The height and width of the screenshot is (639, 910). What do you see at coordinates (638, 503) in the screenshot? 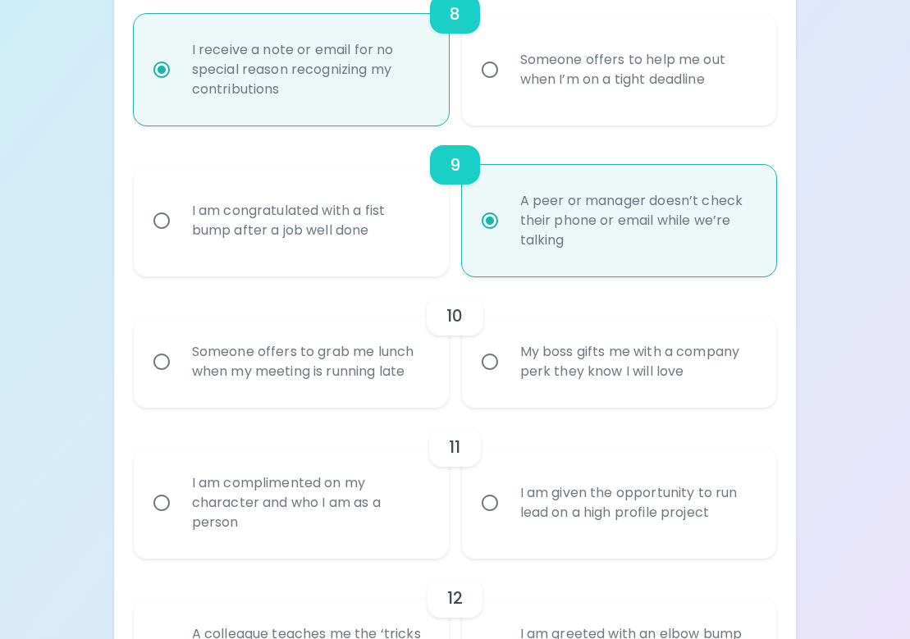
I see `div: I am given the opportunity to run lead on a high profile project` at bounding box center [638, 503].